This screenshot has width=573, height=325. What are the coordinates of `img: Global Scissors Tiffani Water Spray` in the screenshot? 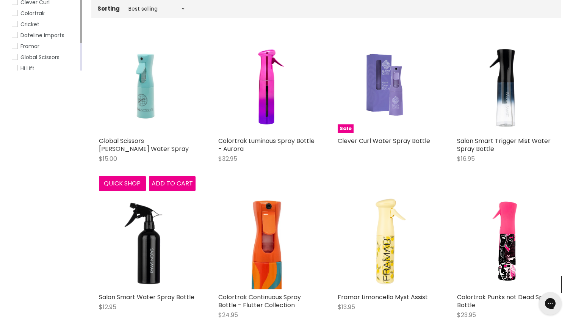 It's located at (147, 84).